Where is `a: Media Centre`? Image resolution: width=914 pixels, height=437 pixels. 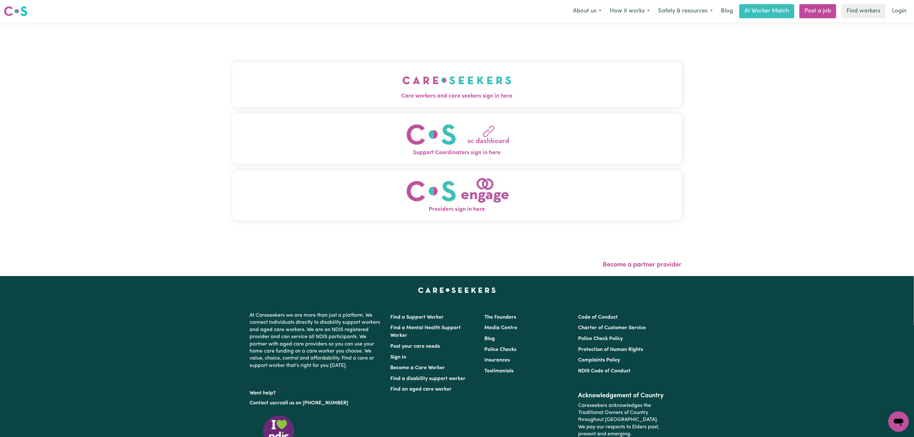
a: Media Centre is located at coordinates (501, 328).